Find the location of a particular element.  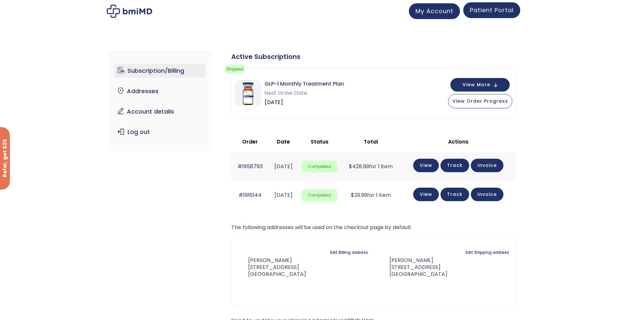

a: Edit Shipping address is located at coordinates (487, 253).